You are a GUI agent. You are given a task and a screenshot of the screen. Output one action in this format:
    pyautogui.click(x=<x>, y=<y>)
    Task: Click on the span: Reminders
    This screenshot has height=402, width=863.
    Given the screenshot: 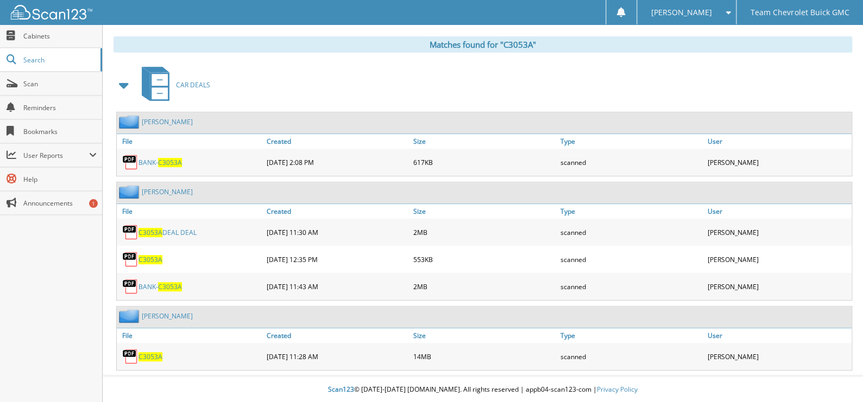 What is the action you would take?
    pyautogui.click(x=60, y=108)
    